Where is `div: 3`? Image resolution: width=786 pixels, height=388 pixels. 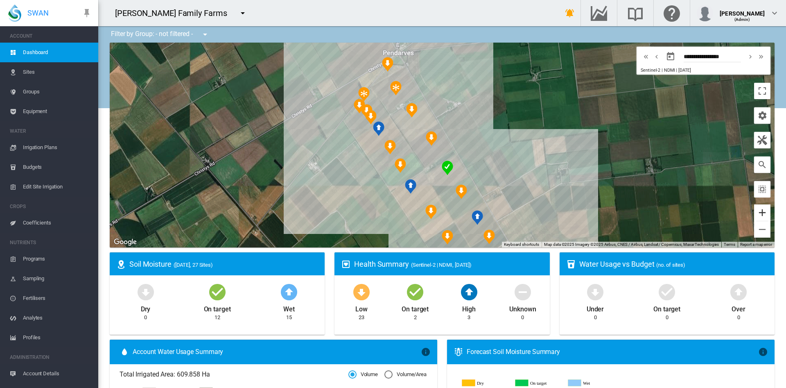
div: 3 is located at coordinates (469, 317).